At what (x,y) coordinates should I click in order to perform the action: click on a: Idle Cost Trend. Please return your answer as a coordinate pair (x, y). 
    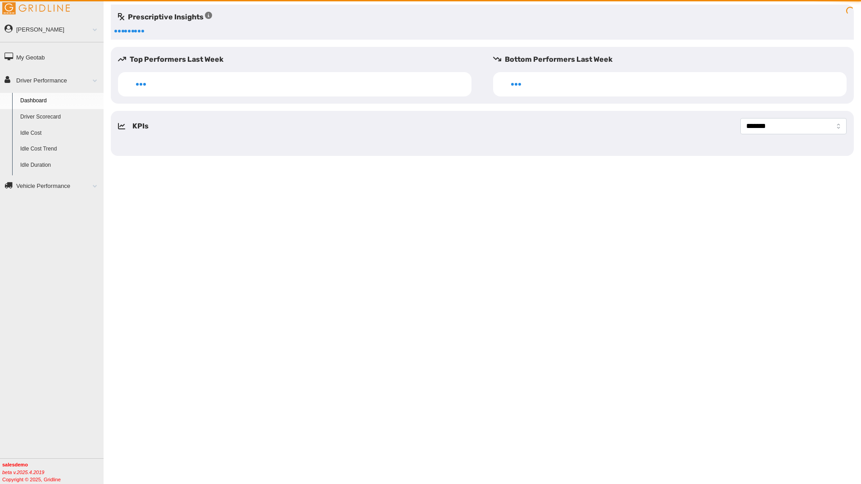
    Looking at the image, I should click on (60, 149).